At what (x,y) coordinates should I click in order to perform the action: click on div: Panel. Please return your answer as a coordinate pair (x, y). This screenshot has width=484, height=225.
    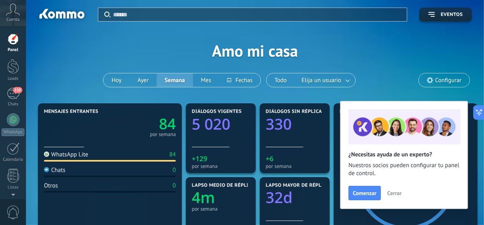
    Looking at the image, I should click on (13, 50).